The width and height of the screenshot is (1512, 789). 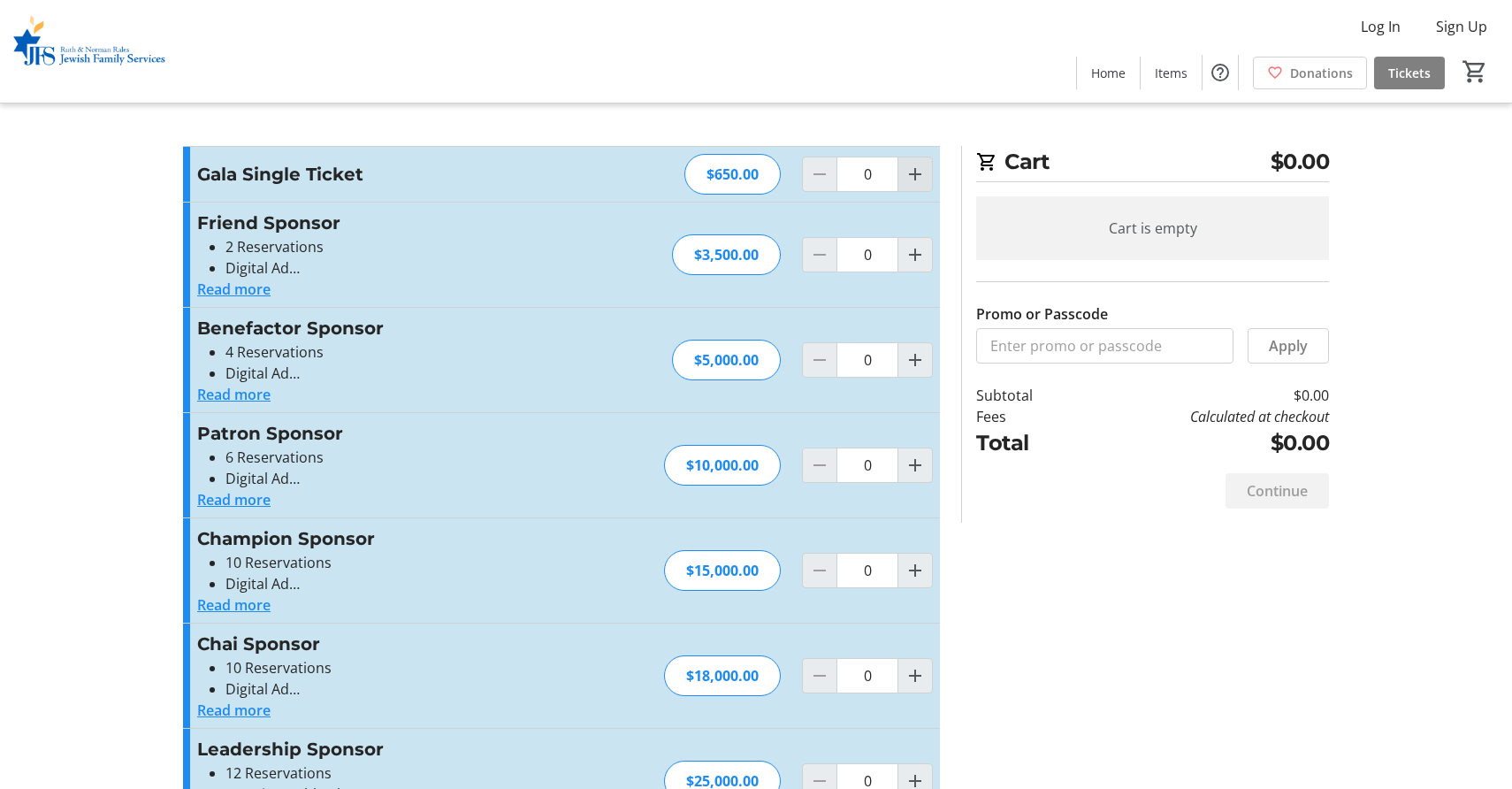 I want to click on h3: Leadership Sponsor, so click(x=390, y=749).